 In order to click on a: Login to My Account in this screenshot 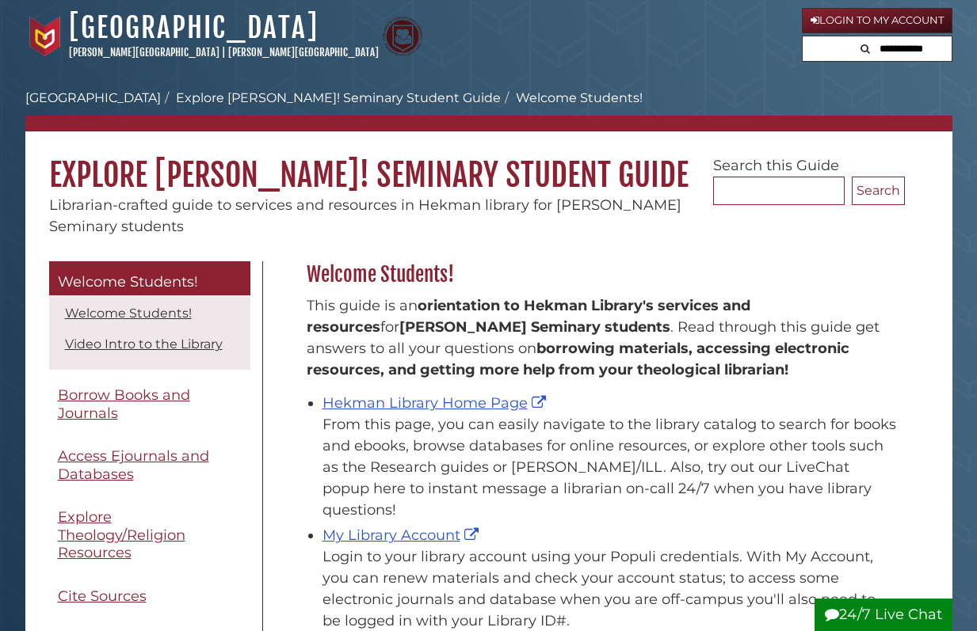, I will do `click(877, 21)`.